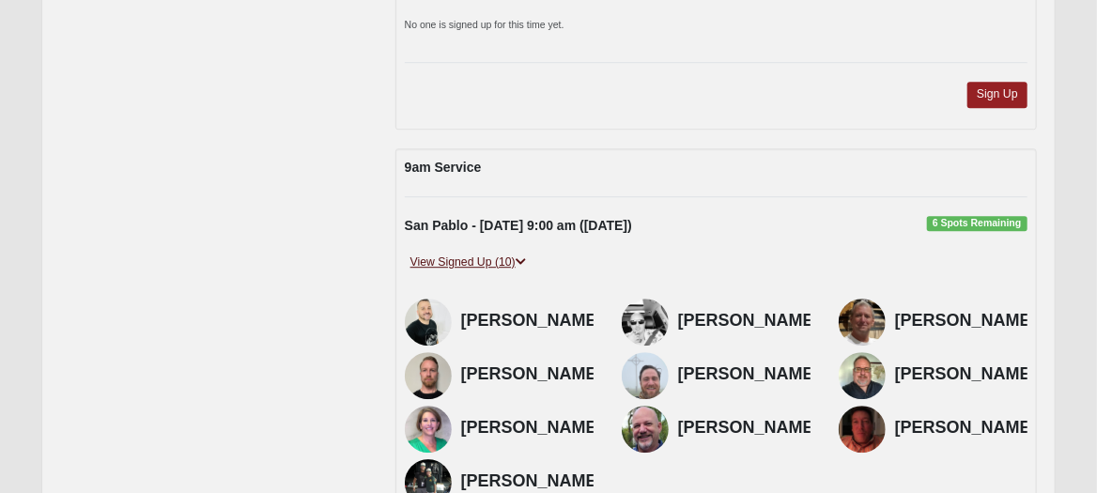 The image size is (1097, 493). Describe the element at coordinates (428, 376) in the screenshot. I see `img: Lane Homan` at that location.